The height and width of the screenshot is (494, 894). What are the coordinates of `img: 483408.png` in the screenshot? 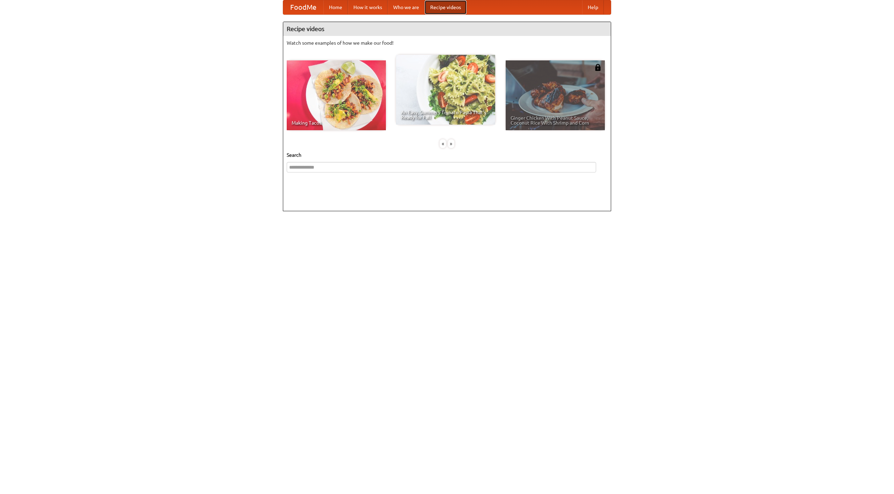 It's located at (598, 67).